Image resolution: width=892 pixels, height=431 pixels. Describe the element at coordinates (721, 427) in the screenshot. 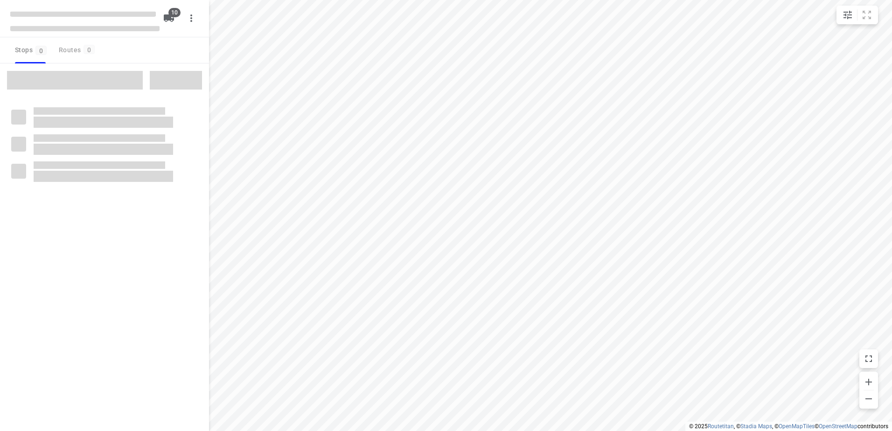

I see `a: Routetitan` at that location.